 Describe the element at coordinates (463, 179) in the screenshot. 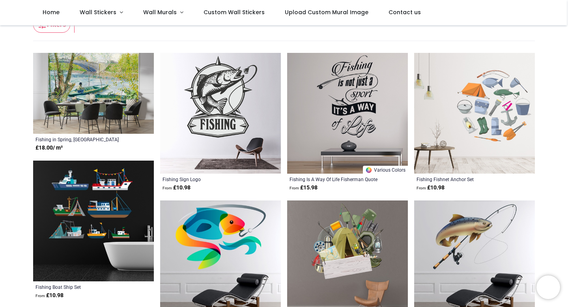

I see `a: Fishing Fishnet Anchor Set` at that location.